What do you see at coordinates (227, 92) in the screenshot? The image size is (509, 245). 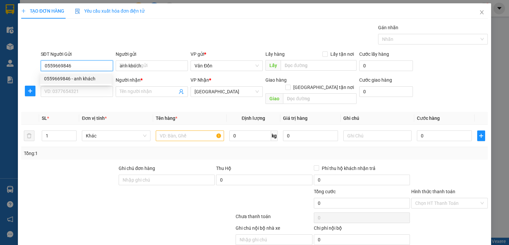 I see `span: Hà Nội` at bounding box center [227, 92].